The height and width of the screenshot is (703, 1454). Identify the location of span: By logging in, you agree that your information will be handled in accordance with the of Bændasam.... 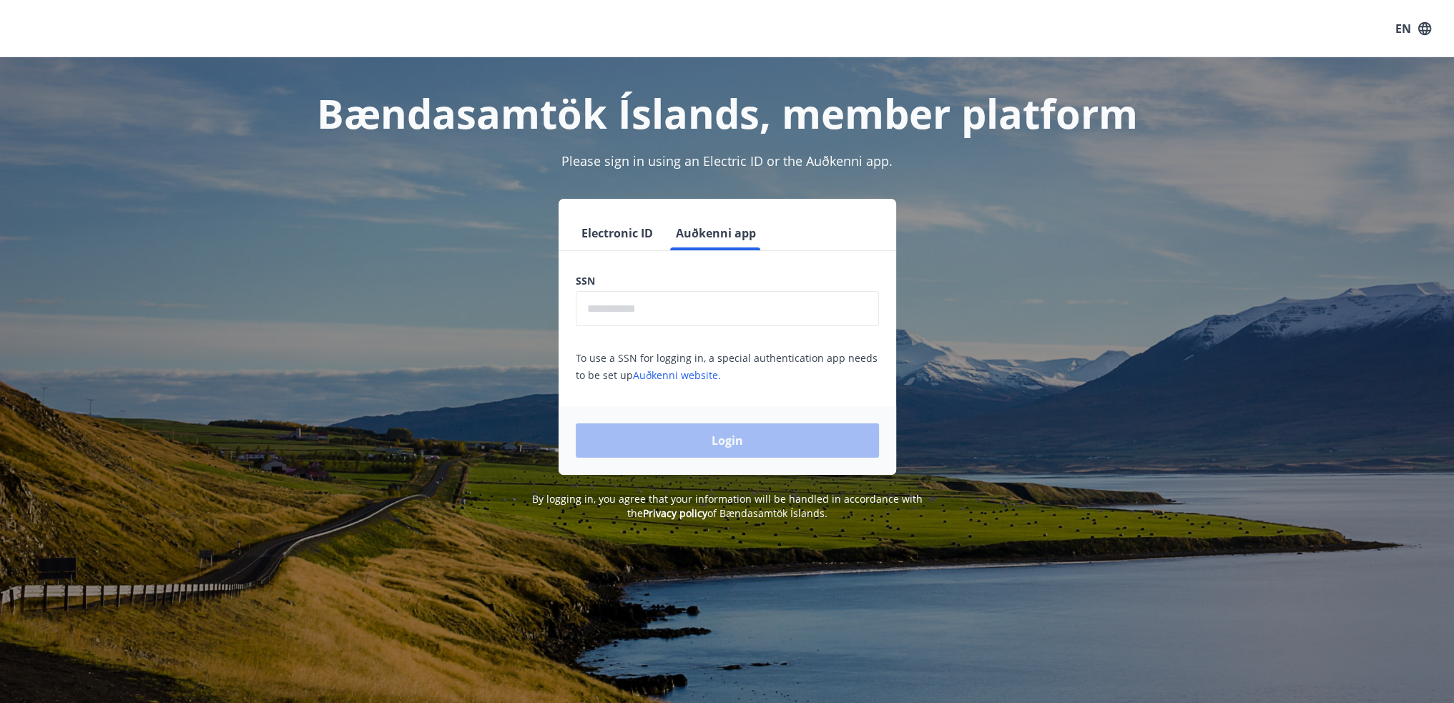
(727, 506).